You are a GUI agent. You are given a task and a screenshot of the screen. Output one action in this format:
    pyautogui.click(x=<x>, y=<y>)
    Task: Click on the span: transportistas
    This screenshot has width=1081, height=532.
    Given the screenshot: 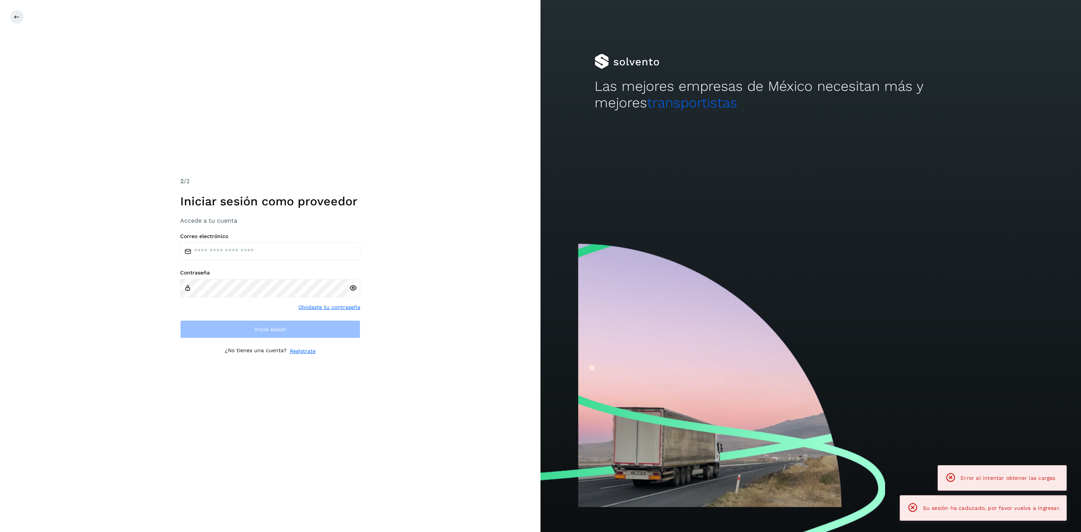 What is the action you would take?
    pyautogui.click(x=692, y=102)
    